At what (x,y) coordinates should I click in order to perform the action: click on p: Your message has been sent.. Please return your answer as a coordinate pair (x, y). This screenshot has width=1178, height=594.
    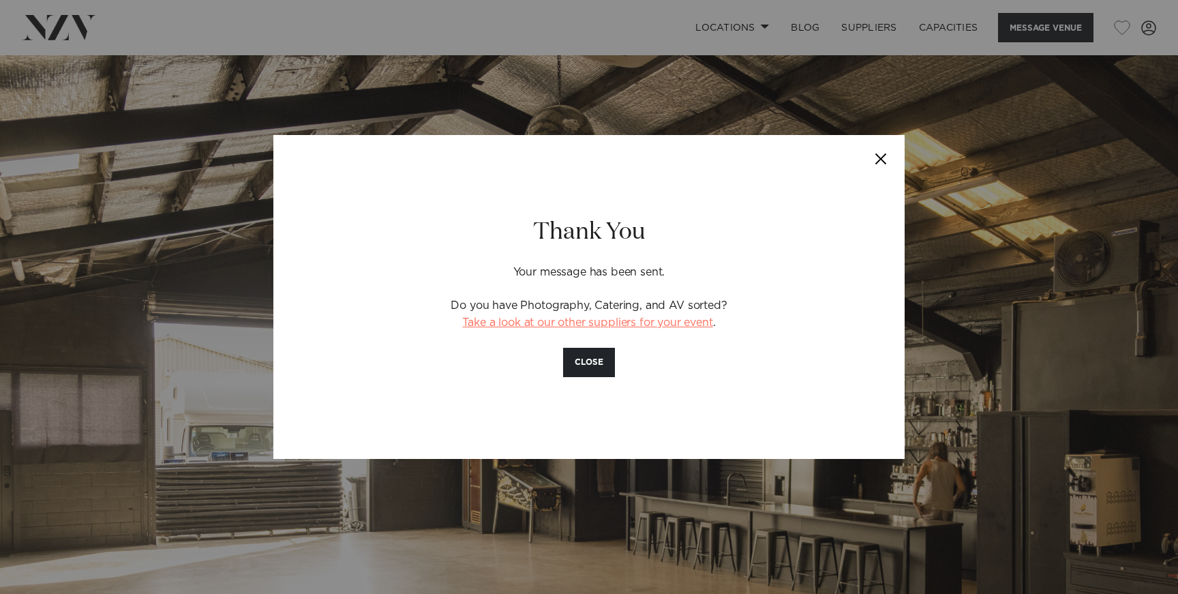
    Looking at the image, I should click on (589, 264).